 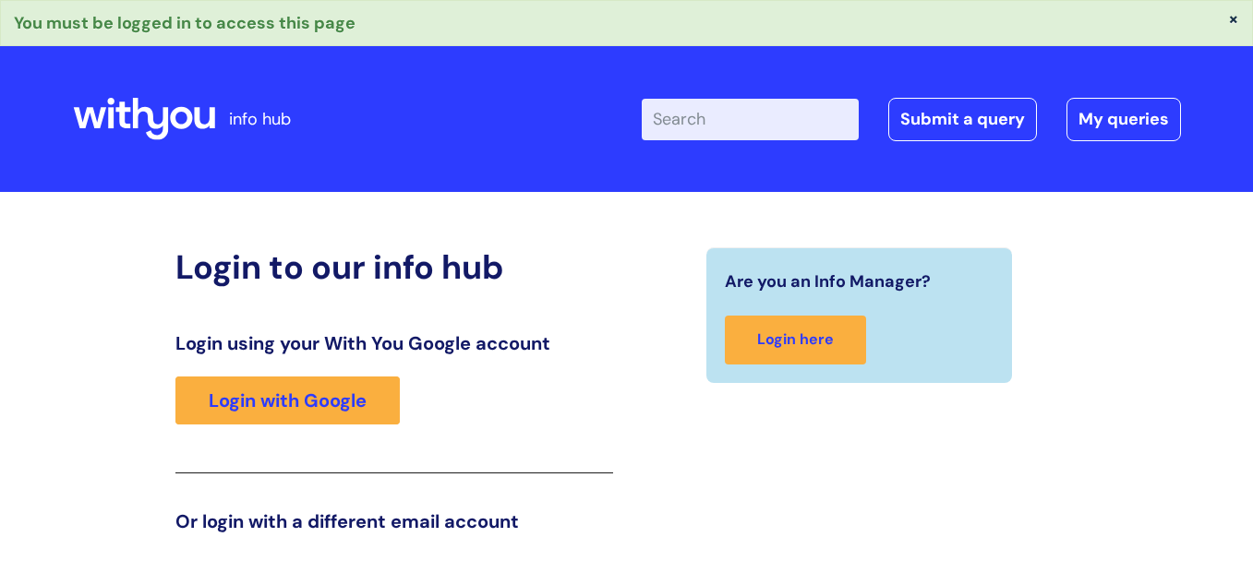 I want to click on p: info hub, so click(x=259, y=119).